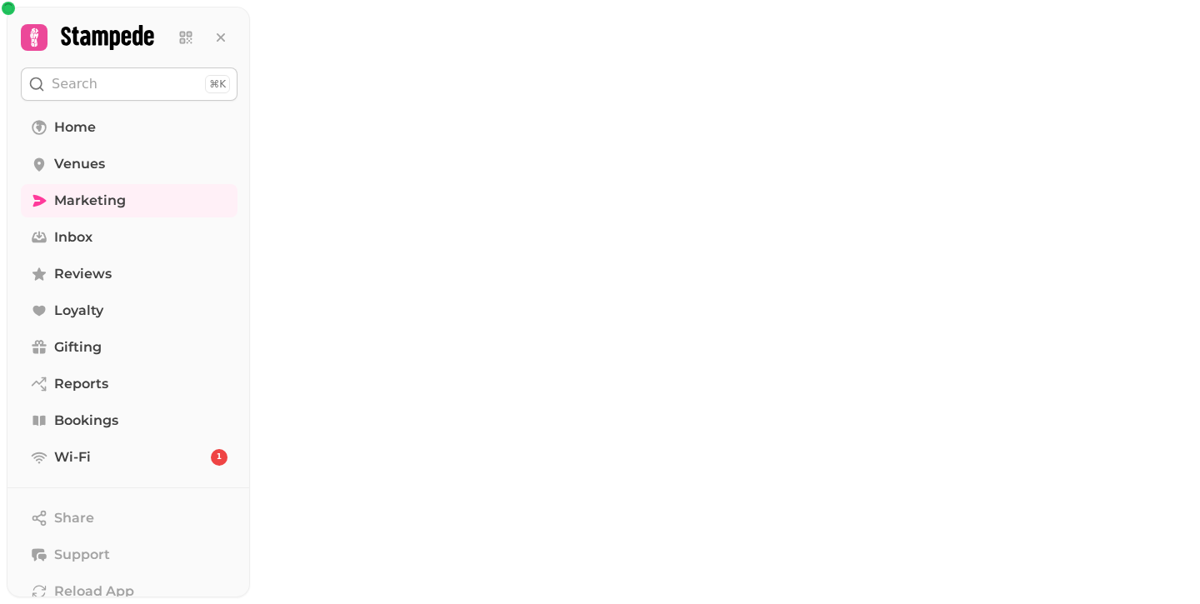 Image resolution: width=1200 pixels, height=604 pixels. What do you see at coordinates (74, 84) in the screenshot?
I see `p: Search` at bounding box center [74, 84].